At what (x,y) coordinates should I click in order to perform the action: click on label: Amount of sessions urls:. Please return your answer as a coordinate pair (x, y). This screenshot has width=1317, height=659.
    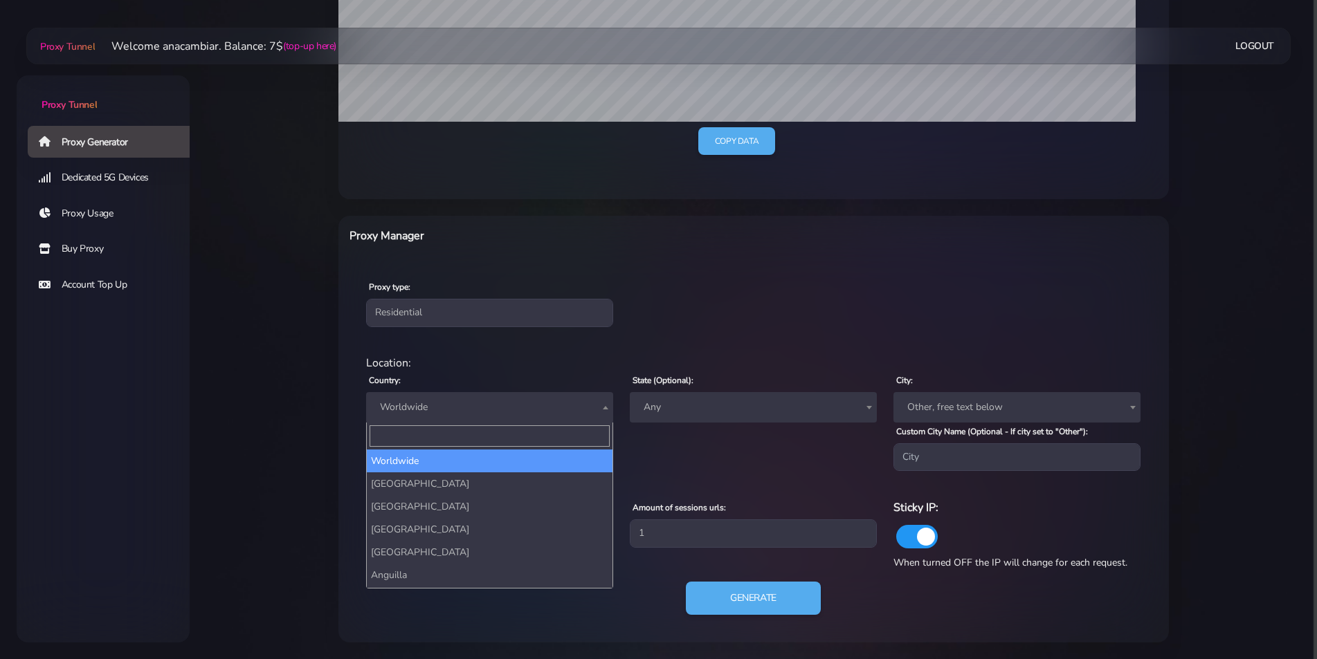
    Looking at the image, I should click on (679, 508).